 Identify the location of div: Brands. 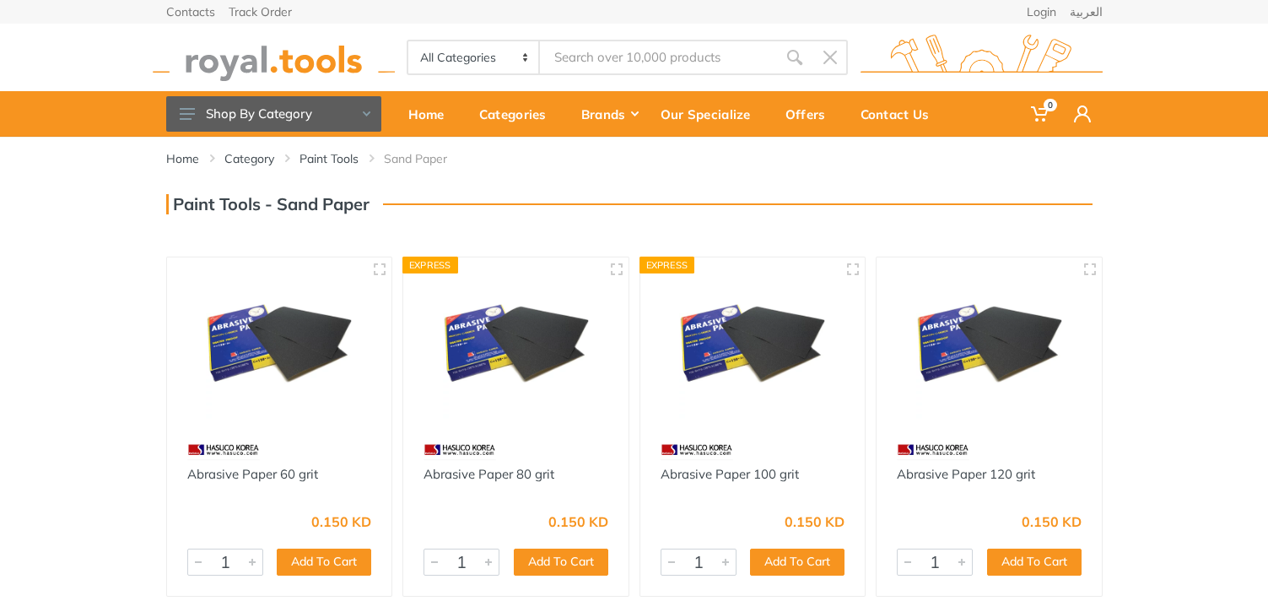
(609, 114).